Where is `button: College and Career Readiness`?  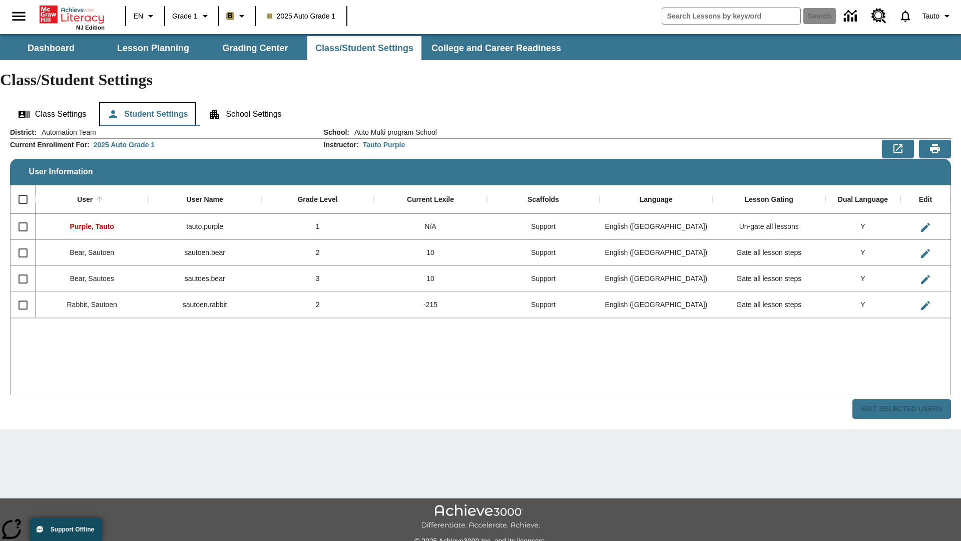 button: College and Career Readiness is located at coordinates (496, 48).